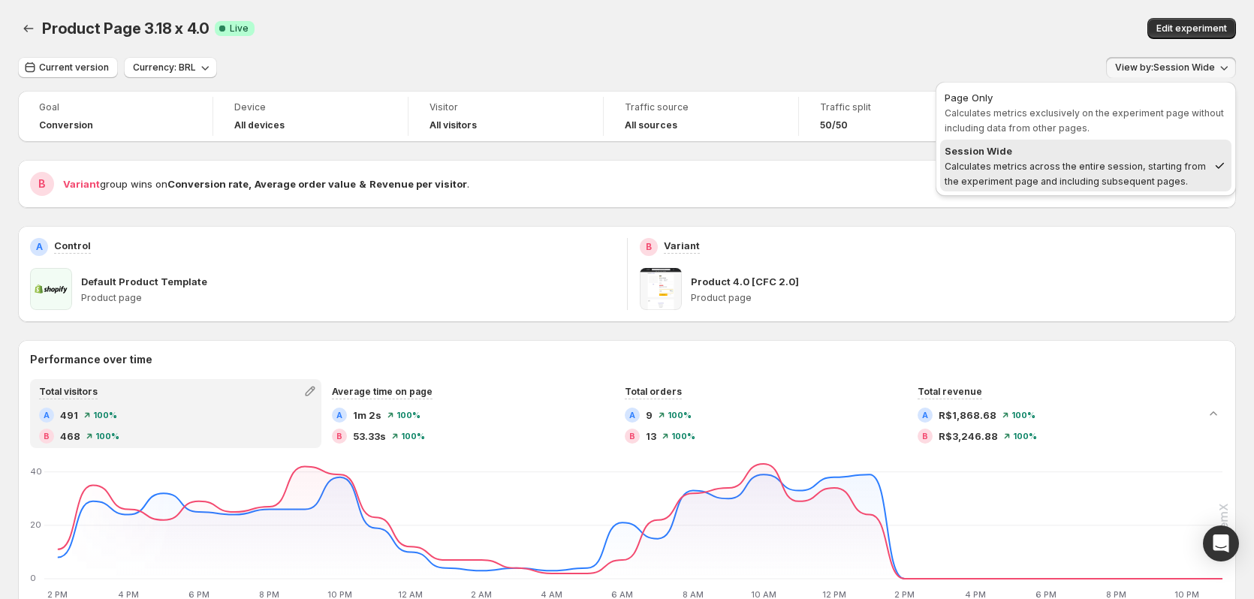 Image resolution: width=1254 pixels, height=599 pixels. Describe the element at coordinates (72, 246) in the screenshot. I see `p: Control` at that location.